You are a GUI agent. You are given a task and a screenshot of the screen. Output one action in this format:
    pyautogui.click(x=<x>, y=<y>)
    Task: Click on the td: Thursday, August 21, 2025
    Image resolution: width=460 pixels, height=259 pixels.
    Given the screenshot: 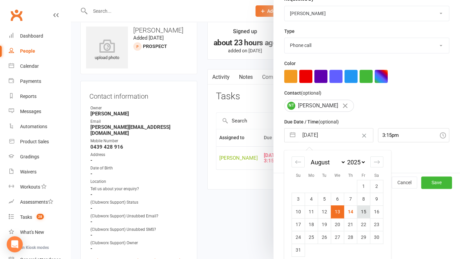 What is the action you would take?
    pyautogui.click(x=351, y=224)
    